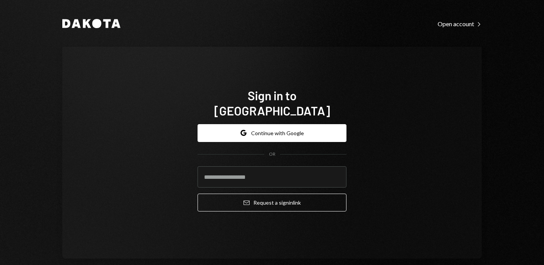  Describe the element at coordinates (272, 133) in the screenshot. I see `button: Continue with Google` at that location.